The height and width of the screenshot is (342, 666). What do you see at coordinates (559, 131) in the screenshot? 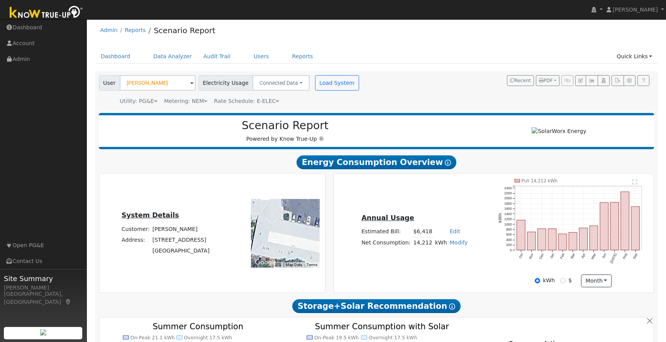
I see `img: SolarWorx Energy` at bounding box center [559, 131].